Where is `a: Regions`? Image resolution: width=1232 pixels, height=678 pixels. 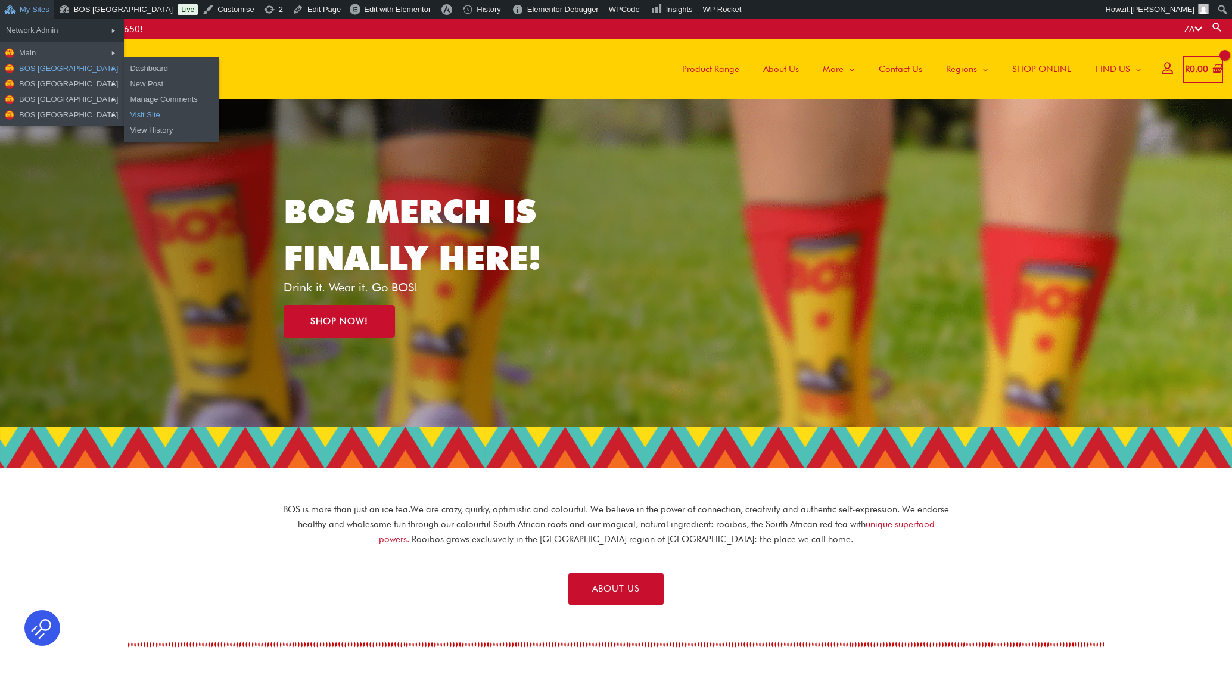
a: Regions is located at coordinates (967, 69).